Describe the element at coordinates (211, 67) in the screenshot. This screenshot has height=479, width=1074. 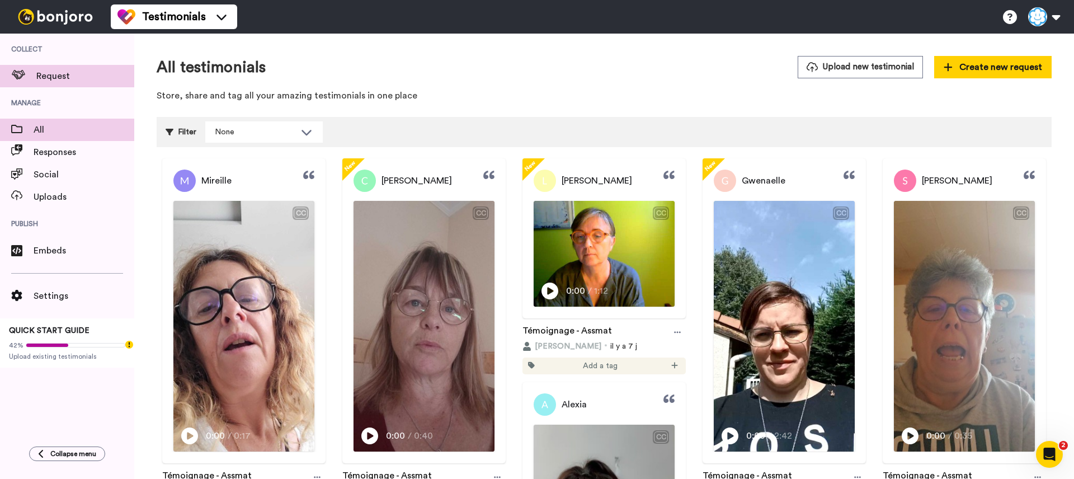
I see `h1: All testimonials` at that location.